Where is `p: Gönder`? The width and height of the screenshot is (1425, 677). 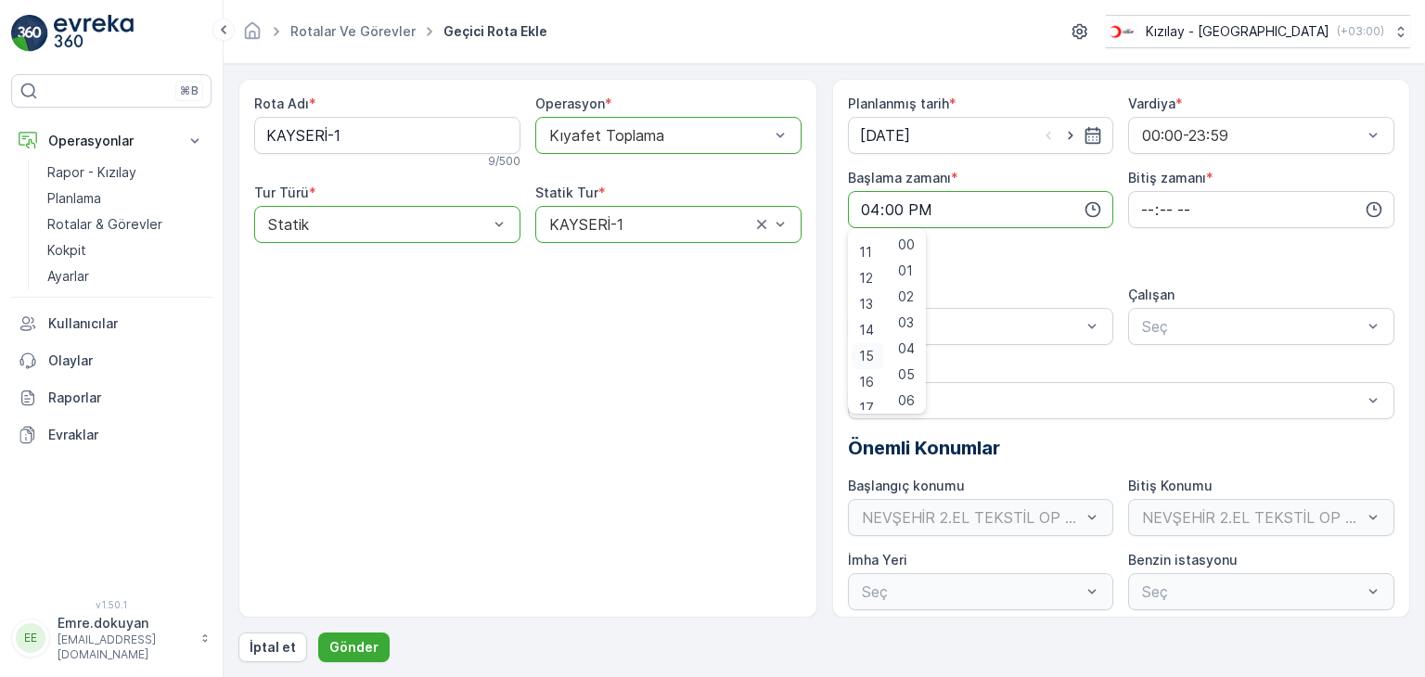 p: Gönder is located at coordinates (353, 647).